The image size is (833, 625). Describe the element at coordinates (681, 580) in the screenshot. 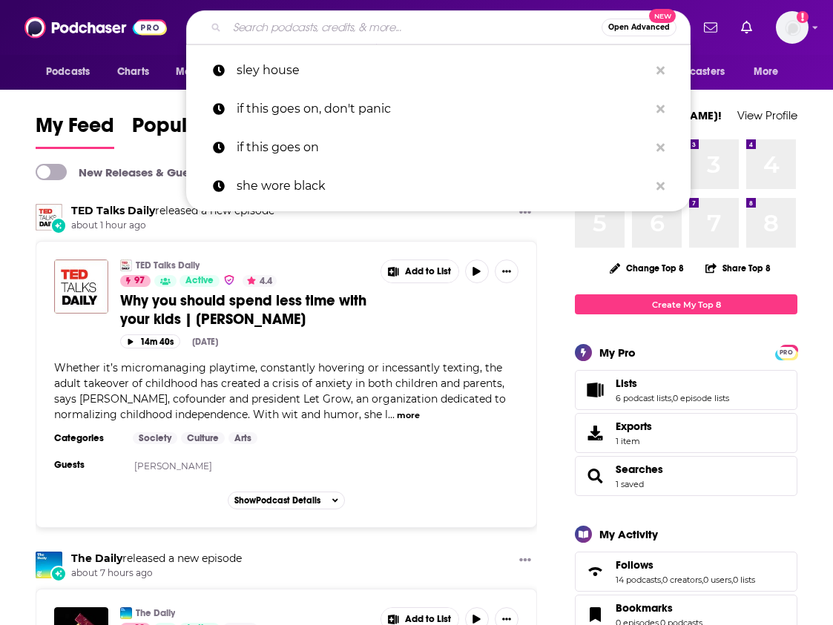

I see `a: 0 creators` at that location.